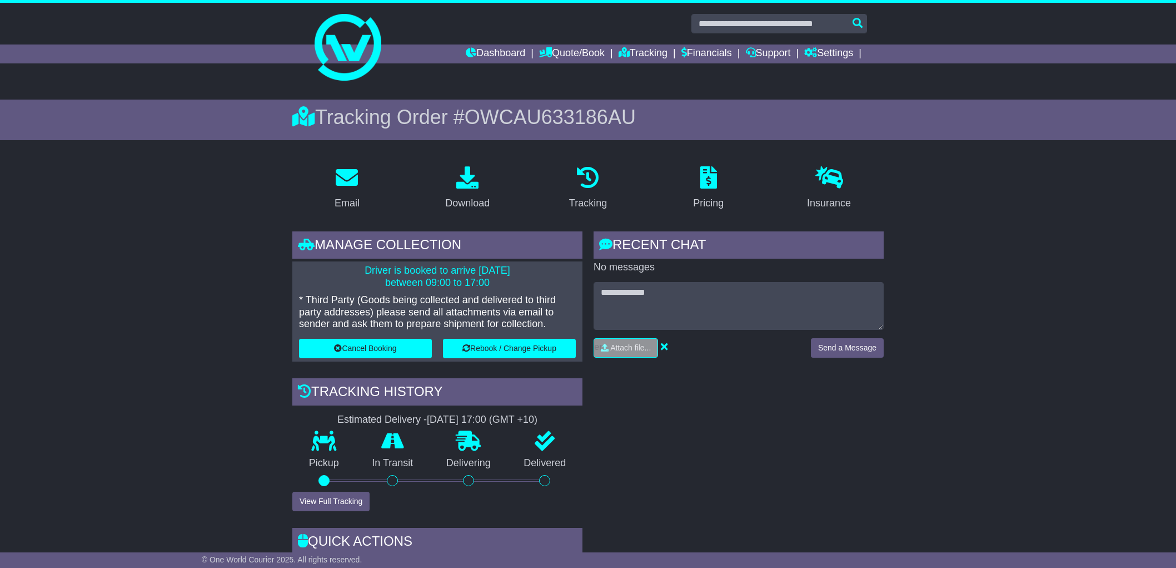  I want to click on a: Financials, so click(707, 54).